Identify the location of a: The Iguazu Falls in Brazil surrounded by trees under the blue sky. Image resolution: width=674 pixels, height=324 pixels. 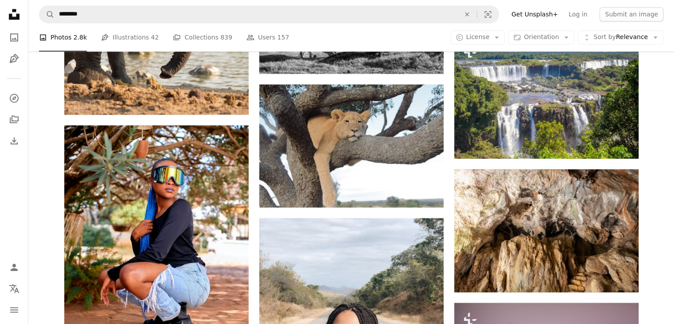
(546, 97).